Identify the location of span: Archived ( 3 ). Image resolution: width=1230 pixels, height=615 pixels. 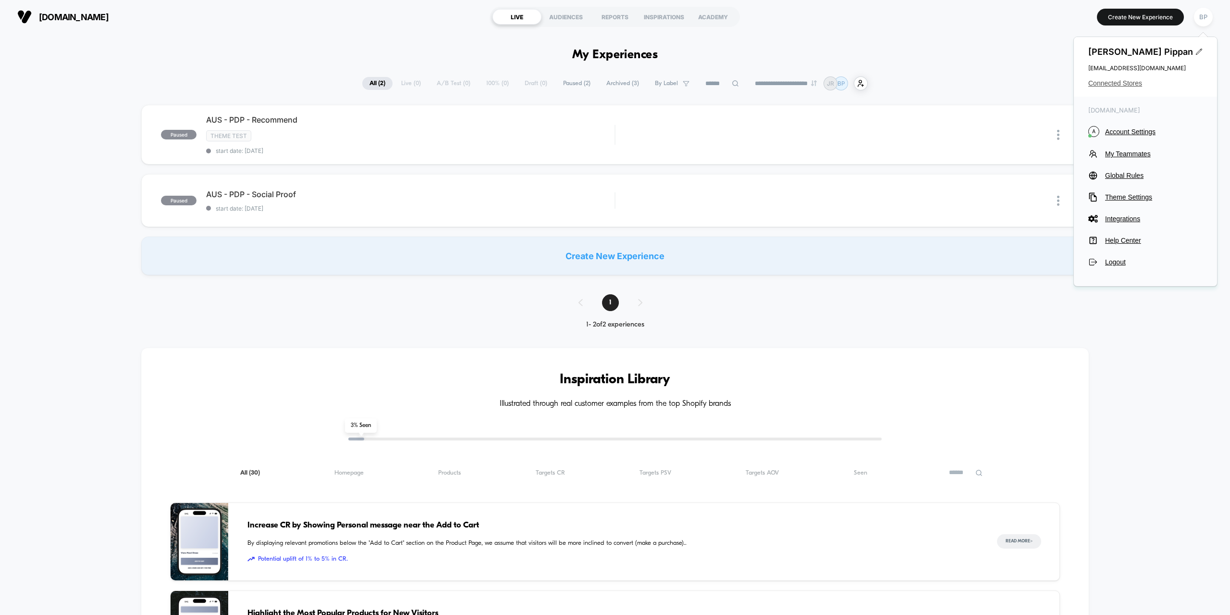
(623, 83).